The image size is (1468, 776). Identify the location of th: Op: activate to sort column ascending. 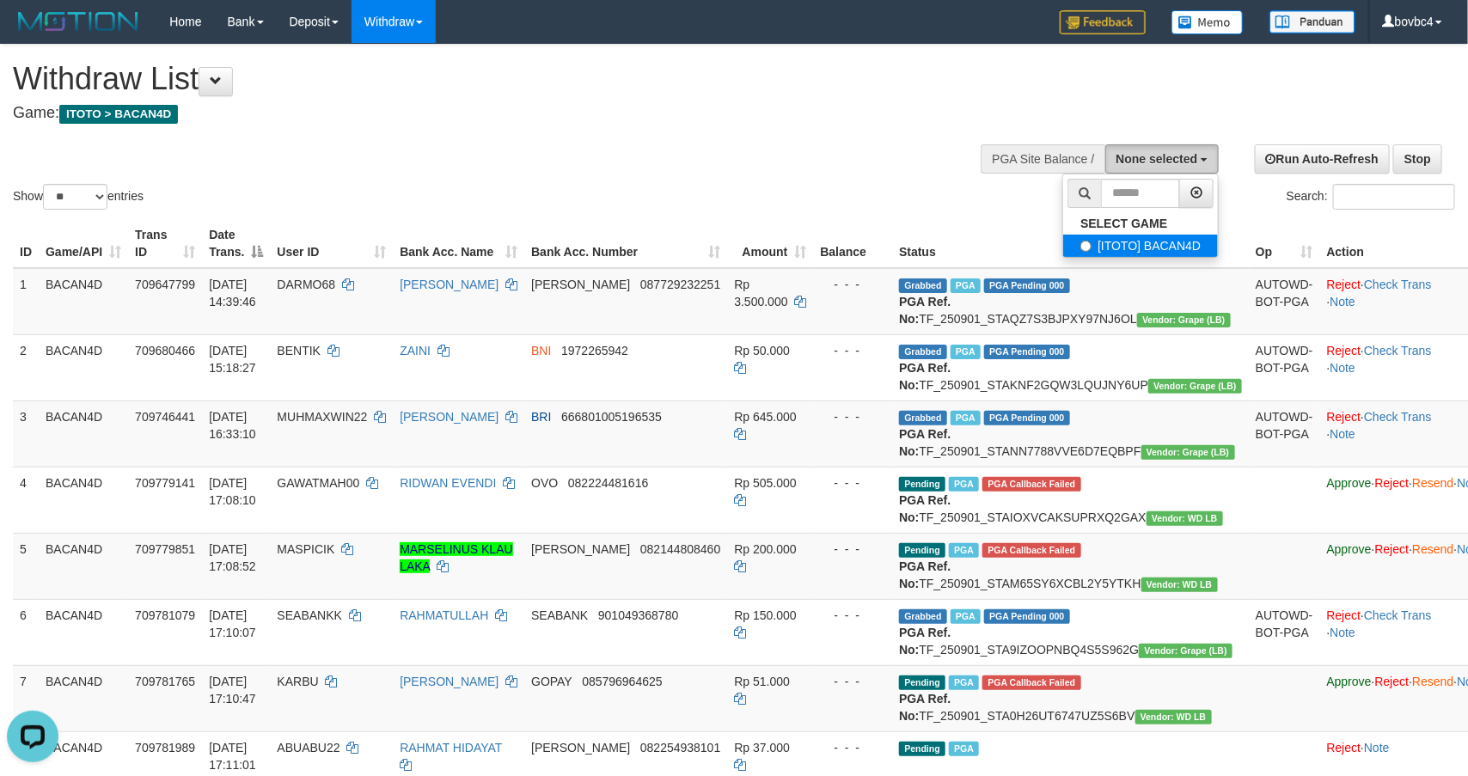
(1284, 243).